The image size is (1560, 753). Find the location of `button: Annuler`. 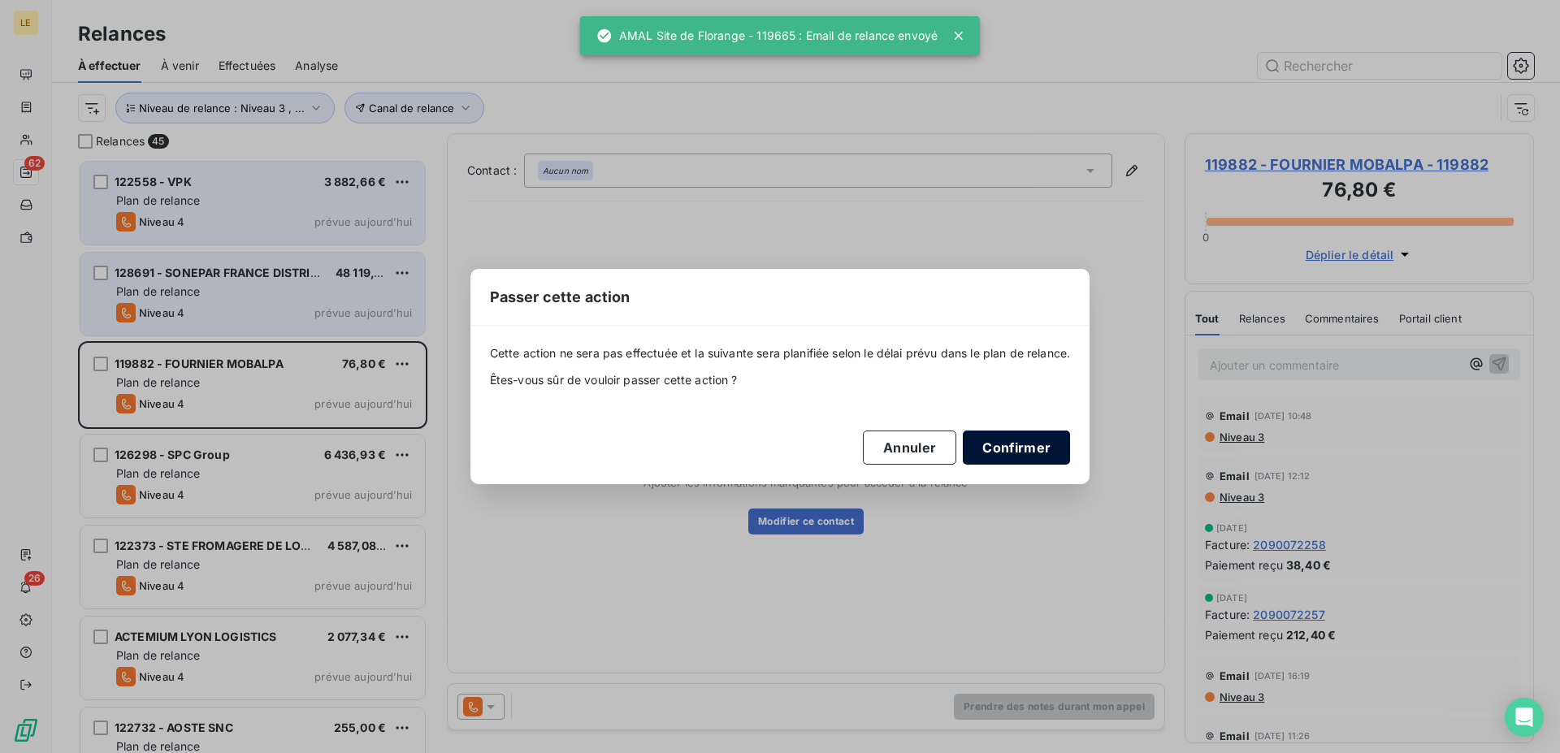

button: Annuler is located at coordinates (909, 448).